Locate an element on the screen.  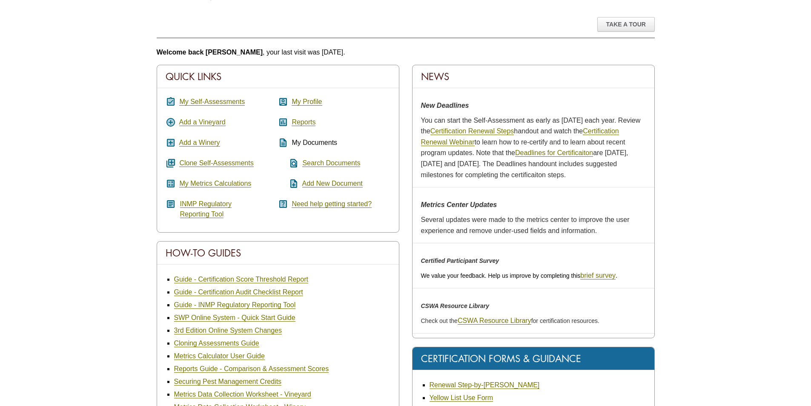
i: description is located at coordinates (283, 143).